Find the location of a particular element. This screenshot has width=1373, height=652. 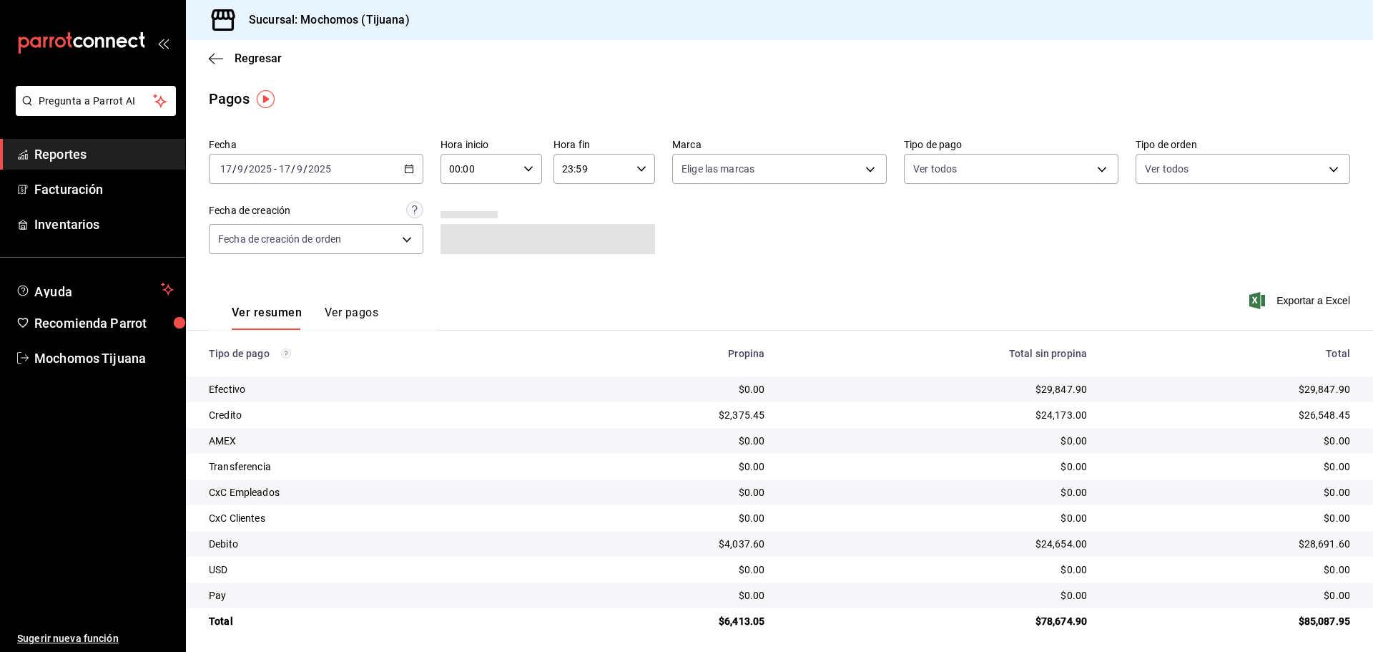

span: Pregunta a Parrot AI is located at coordinates (96, 101).